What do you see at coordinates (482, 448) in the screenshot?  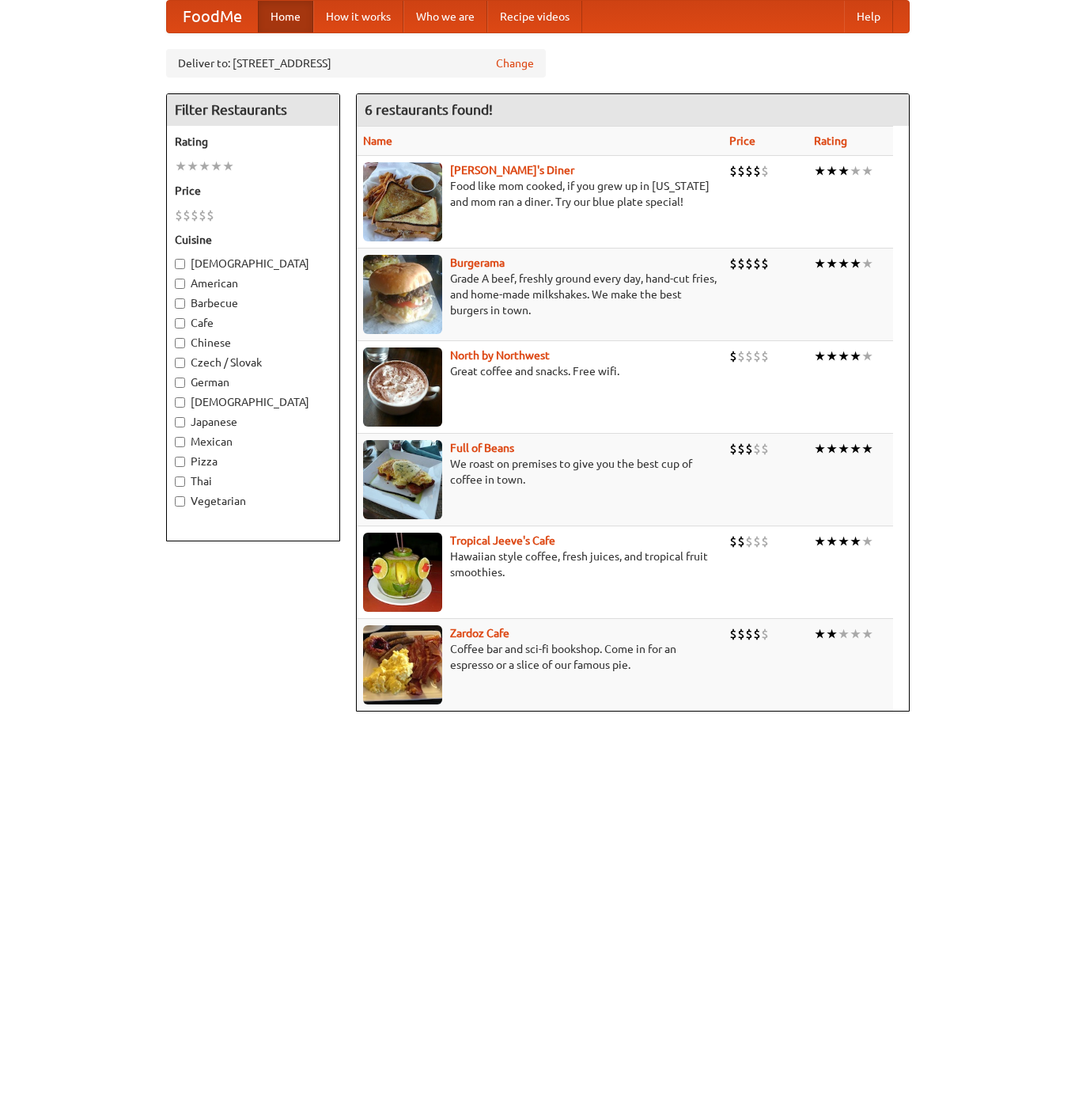 I see `b: Full of Beans` at bounding box center [482, 448].